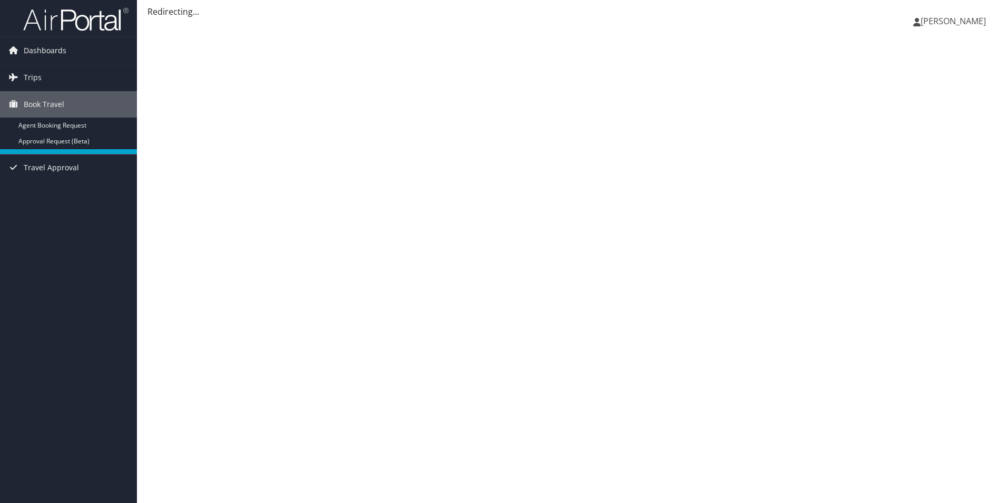 The width and height of the screenshot is (1007, 503). What do you see at coordinates (572, 12) in the screenshot?
I see `div: Redirecting...` at bounding box center [572, 12].